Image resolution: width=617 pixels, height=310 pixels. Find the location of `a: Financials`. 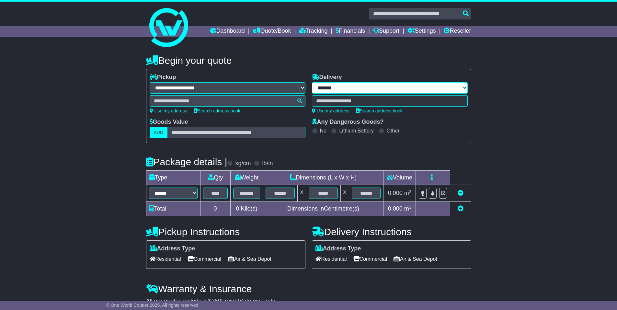

a: Financials is located at coordinates (350, 31).